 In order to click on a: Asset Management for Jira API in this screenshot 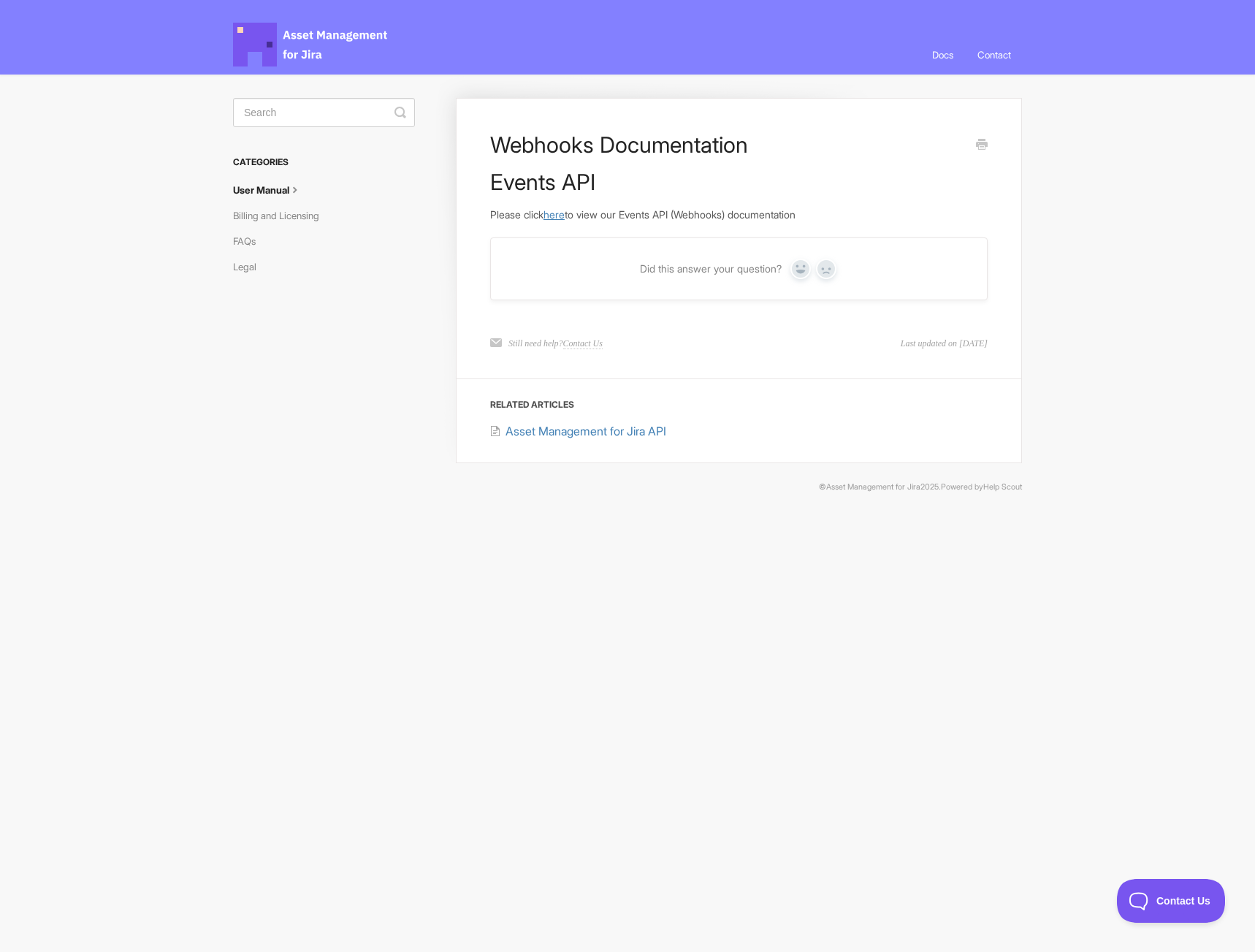, I will do `click(578, 431)`.